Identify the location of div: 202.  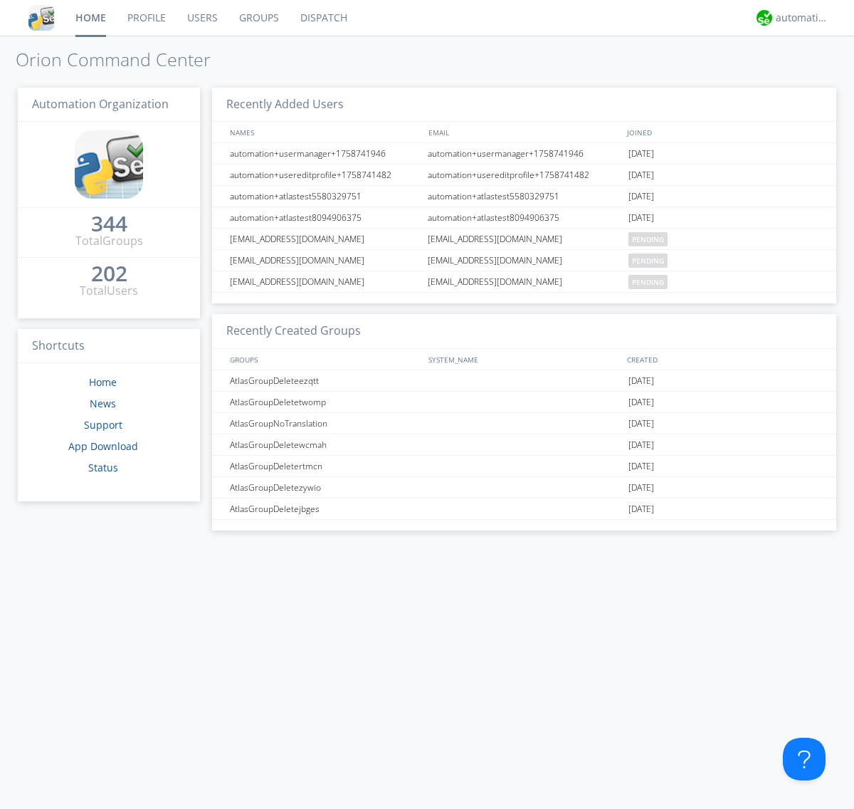
(109, 273).